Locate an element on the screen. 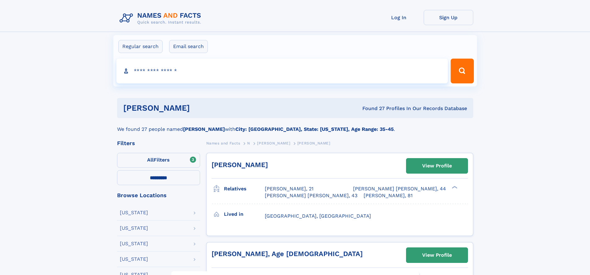 The width and height of the screenshot is (590, 275). div: Found 27 Profiles In Our Records Database is located at coordinates (371, 108).